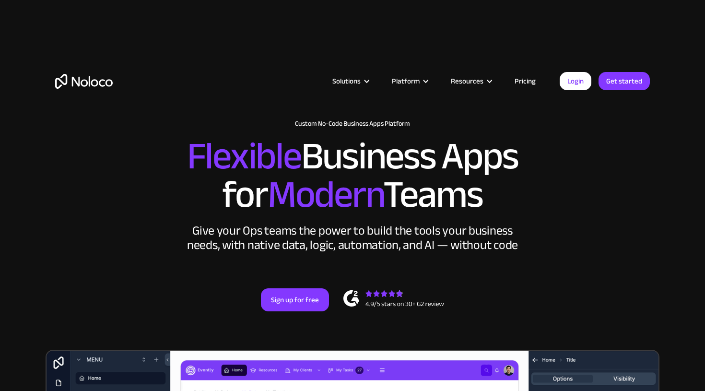 This screenshot has width=705, height=391. What do you see at coordinates (525, 81) in the screenshot?
I see `a: Pricing` at bounding box center [525, 81].